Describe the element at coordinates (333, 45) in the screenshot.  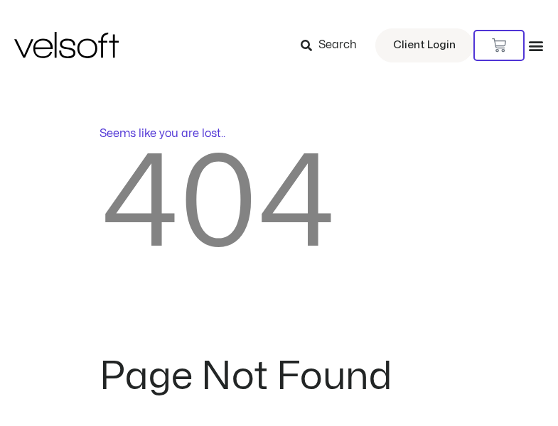
I see `a: Search` at that location.